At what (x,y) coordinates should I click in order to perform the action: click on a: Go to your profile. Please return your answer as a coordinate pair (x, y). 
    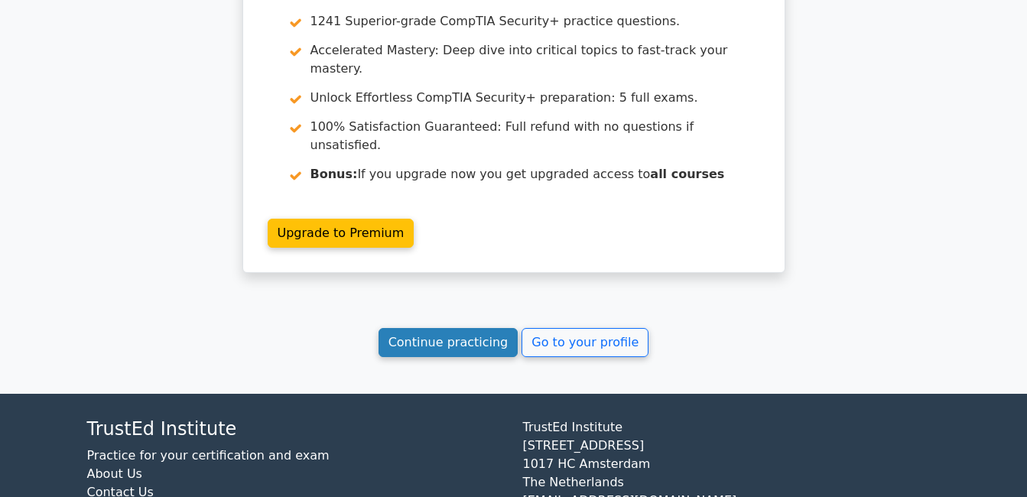
    Looking at the image, I should click on (585, 343).